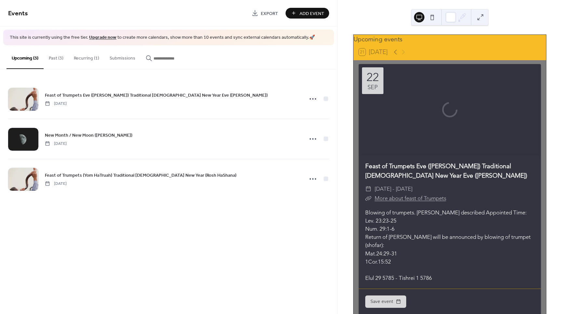  I want to click on button: Save event, so click(386, 301).